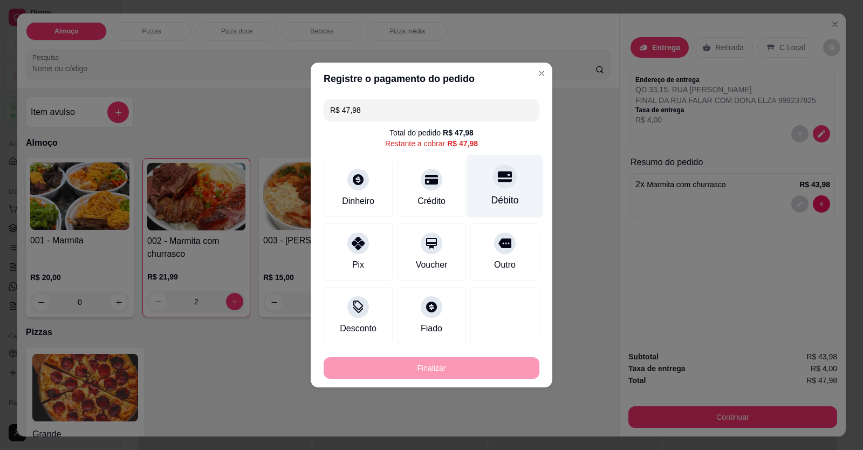  Describe the element at coordinates (505, 265) in the screenshot. I see `div: Outro` at that location.